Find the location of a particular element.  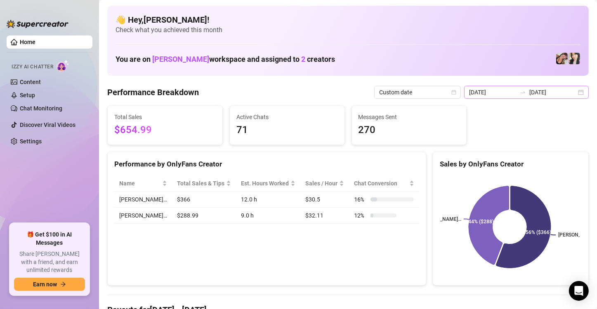

span: 2 is located at coordinates (303, 59).